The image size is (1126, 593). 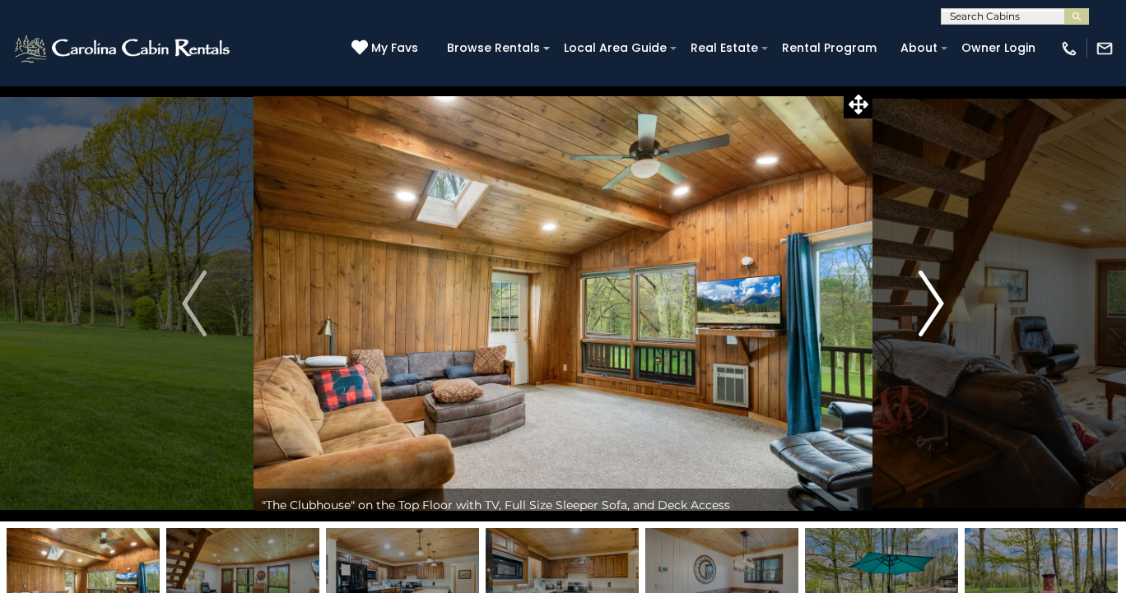 I want to click on span: My Favs, so click(x=394, y=48).